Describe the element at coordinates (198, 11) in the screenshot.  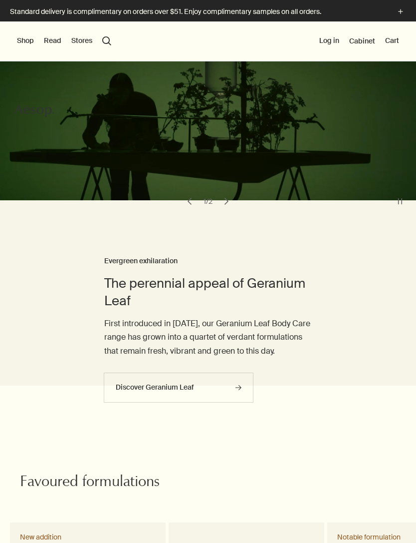
I see `p: Standard delivery is complimentary on orders over $51. Enjoy complimentary samples on all orders.` at that location.